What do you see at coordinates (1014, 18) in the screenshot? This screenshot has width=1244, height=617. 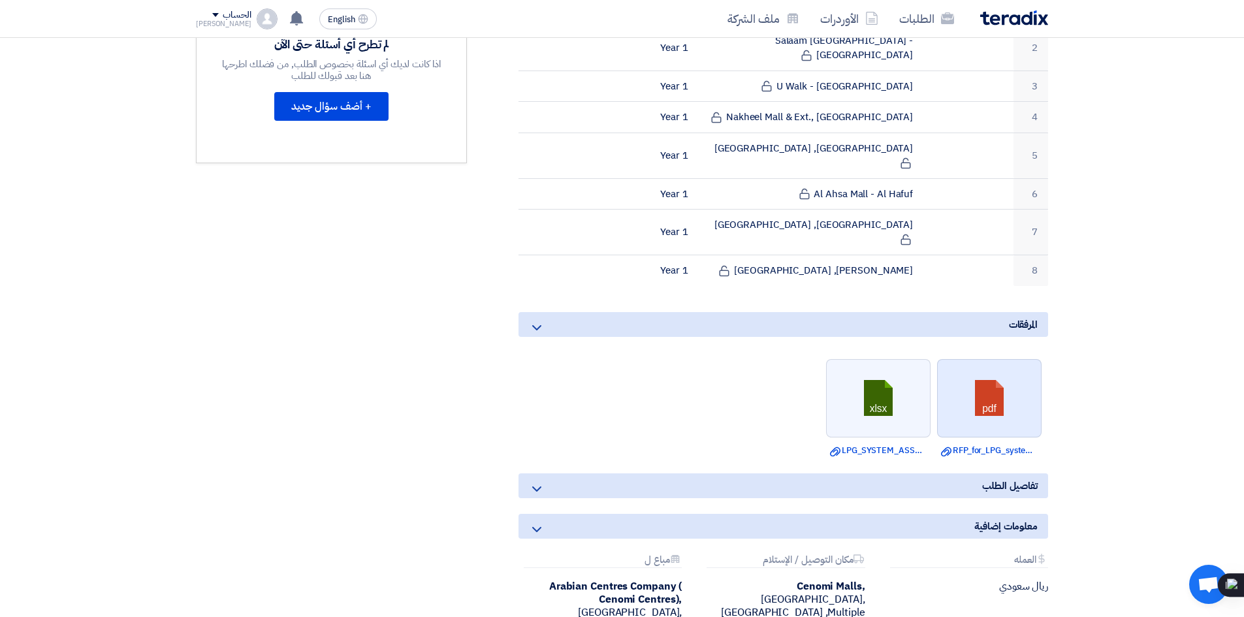 I see `img: Teradix logo` at bounding box center [1014, 18].